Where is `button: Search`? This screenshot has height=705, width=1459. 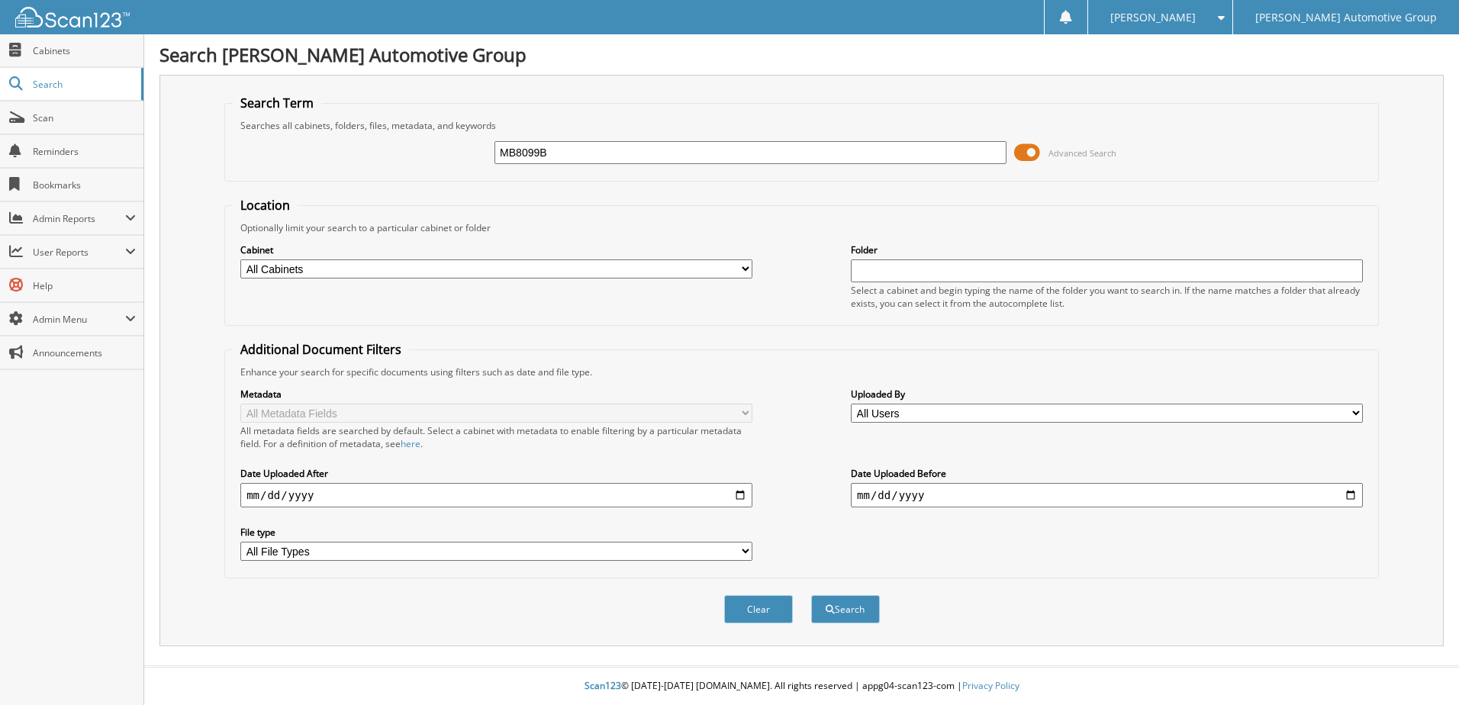
button: Search is located at coordinates (845, 609).